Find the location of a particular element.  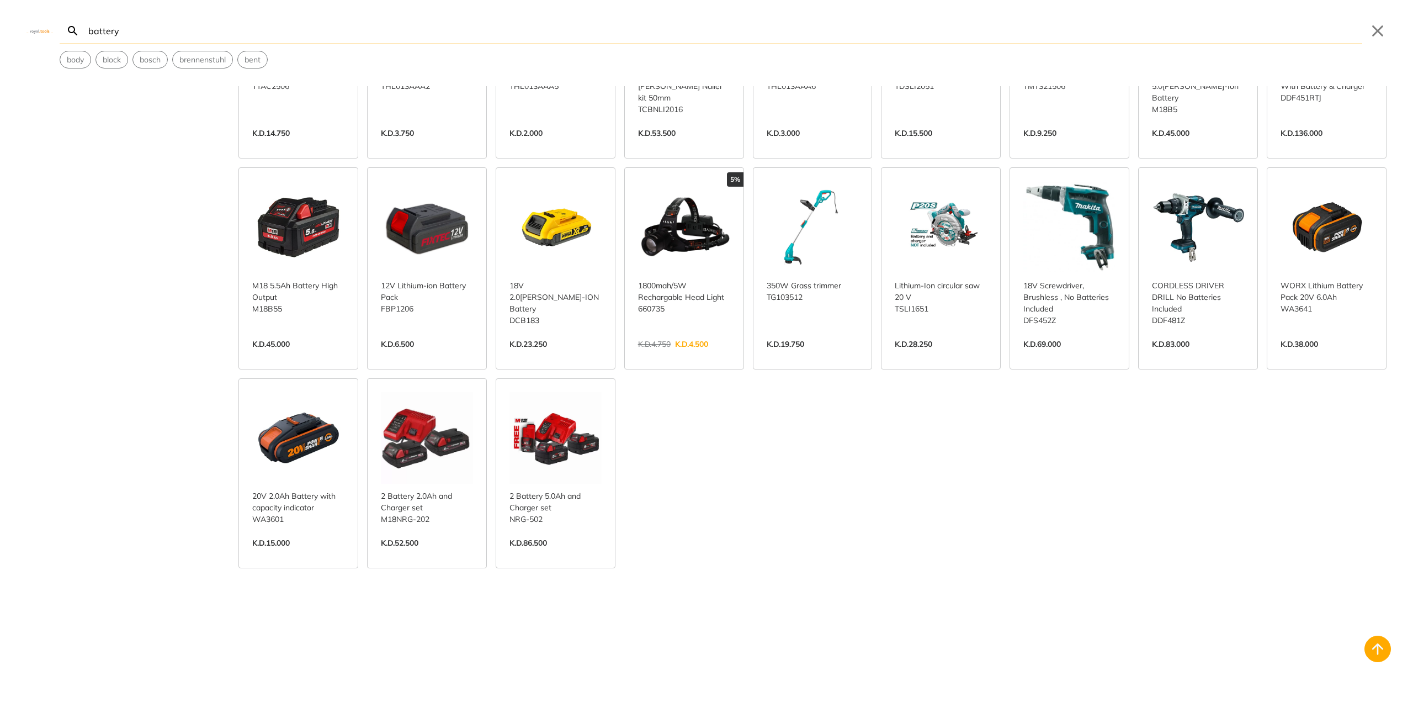

div: Suggestion: bent is located at coordinates (252, 60).